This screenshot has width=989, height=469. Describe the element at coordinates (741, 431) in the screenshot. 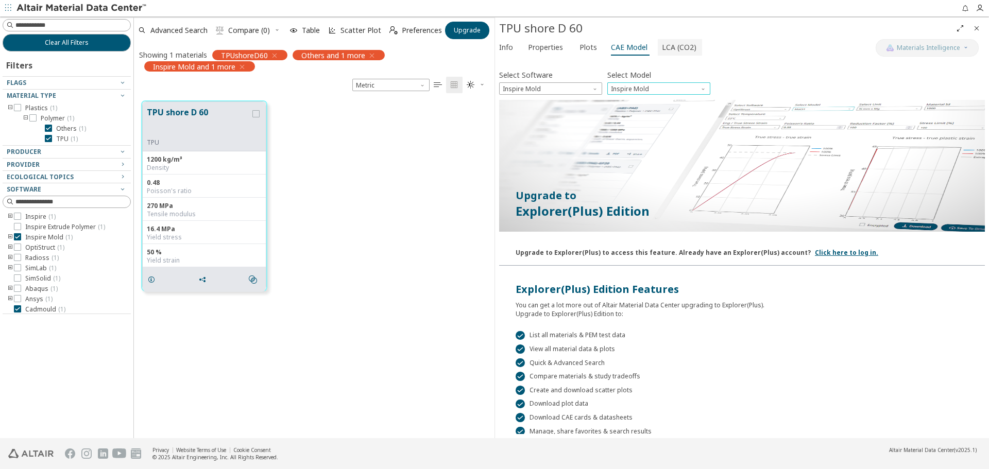

I see `div: Manage, share favorites & search results` at that location.